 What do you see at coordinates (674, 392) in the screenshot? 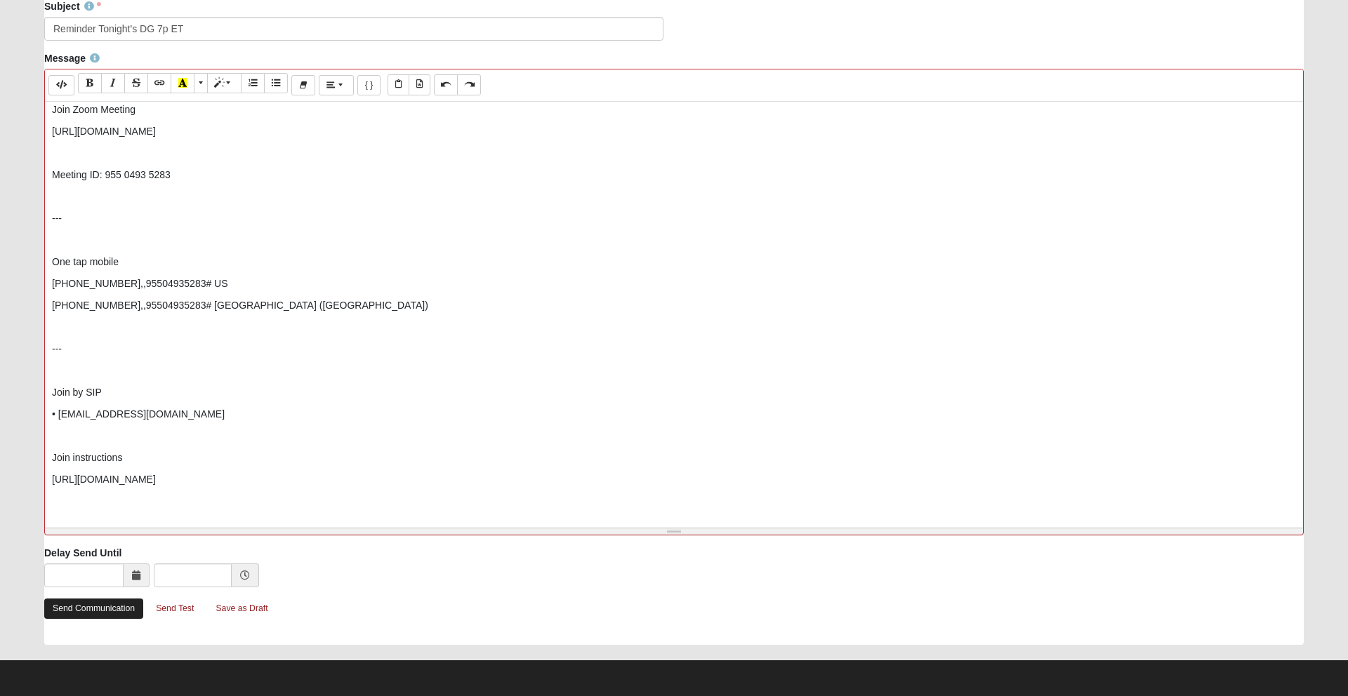
I see `p: Join by SIP` at bounding box center [674, 392].